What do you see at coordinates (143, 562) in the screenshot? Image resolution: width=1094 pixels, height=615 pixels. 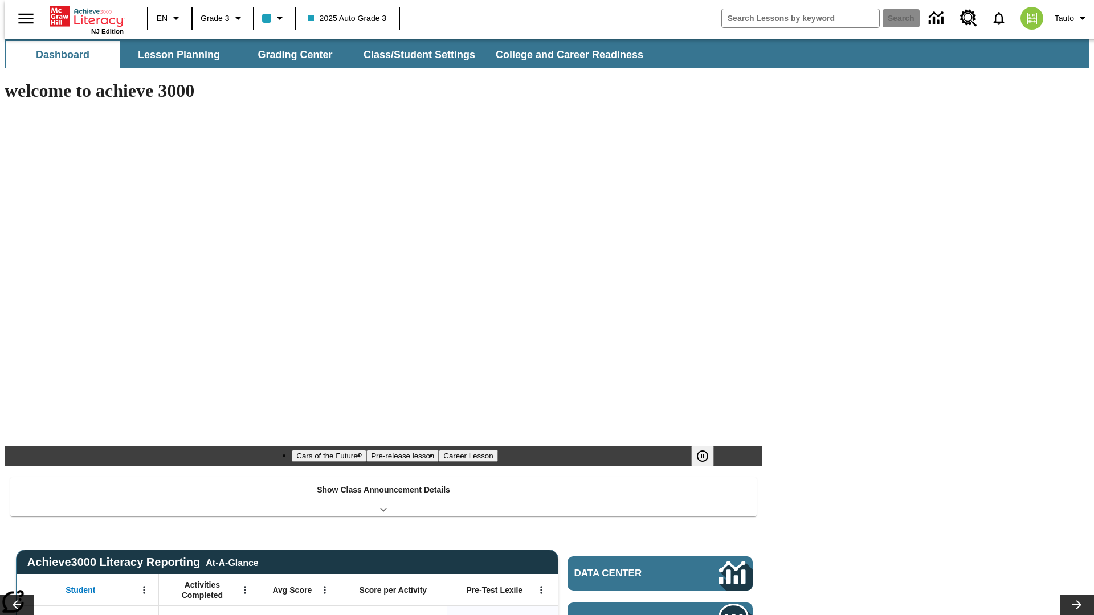 I see `span: Achieve3000 Literacy Reporting` at bounding box center [143, 562].